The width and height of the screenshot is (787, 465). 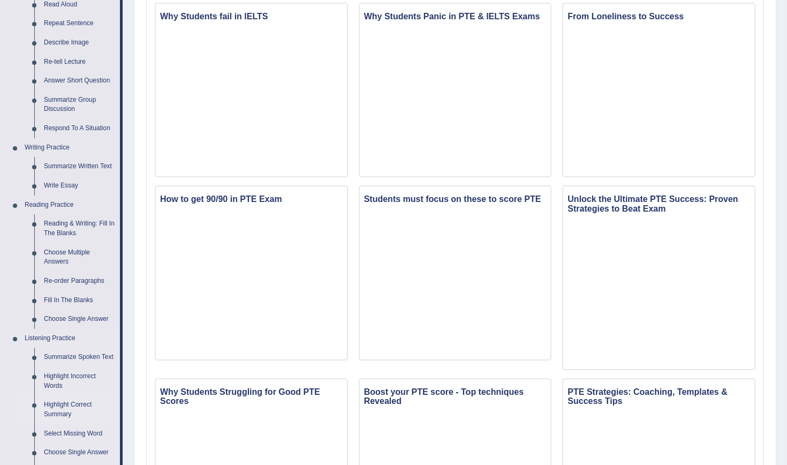 What do you see at coordinates (79, 357) in the screenshot?
I see `a: Summarize Spoken Text` at bounding box center [79, 357].